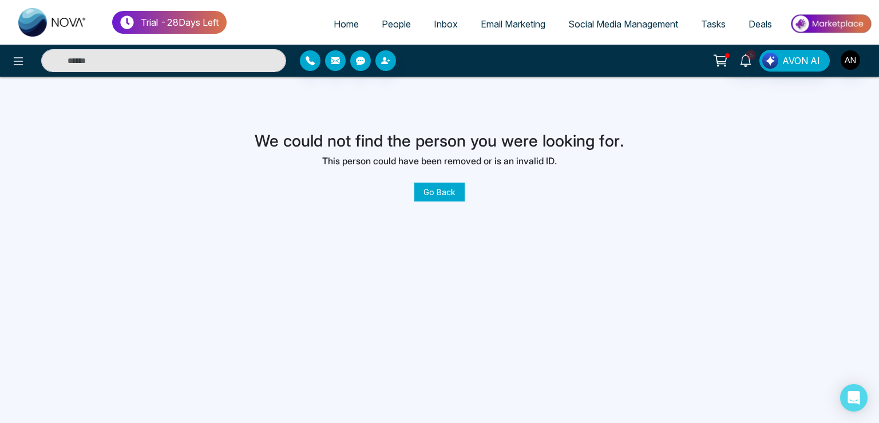  Describe the element at coordinates (746, 60) in the screenshot. I see `a: 5` at that location.